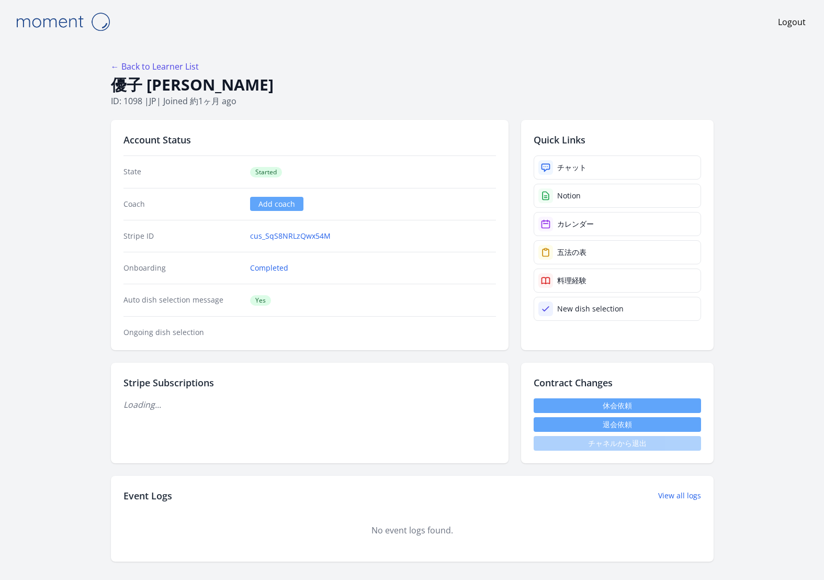 Image resolution: width=824 pixels, height=580 pixels. I want to click on dt: State, so click(183, 172).